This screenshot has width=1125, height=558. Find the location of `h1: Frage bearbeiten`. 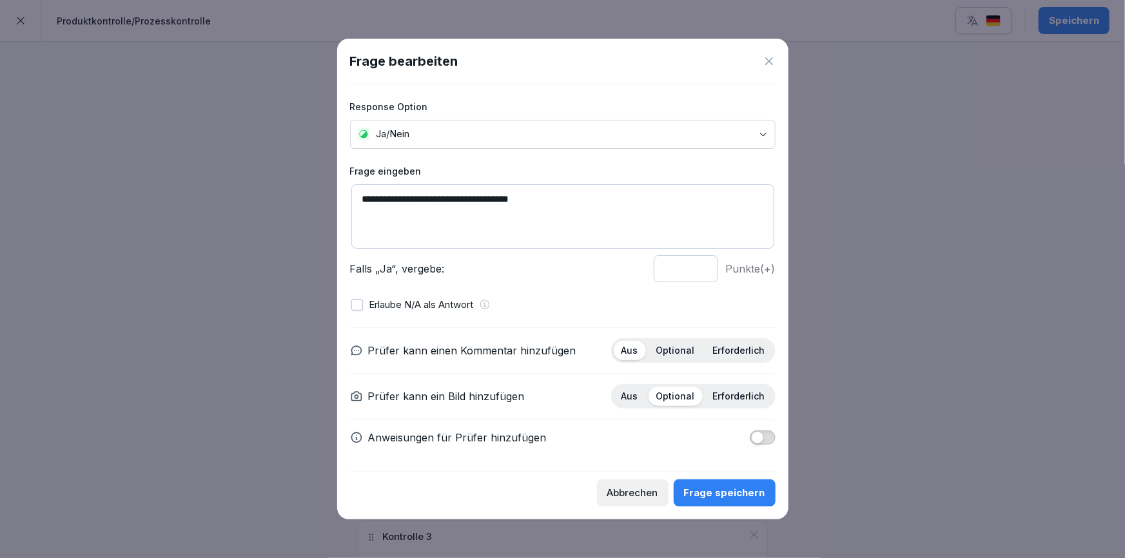

h1: Frage bearbeiten is located at coordinates (404, 61).